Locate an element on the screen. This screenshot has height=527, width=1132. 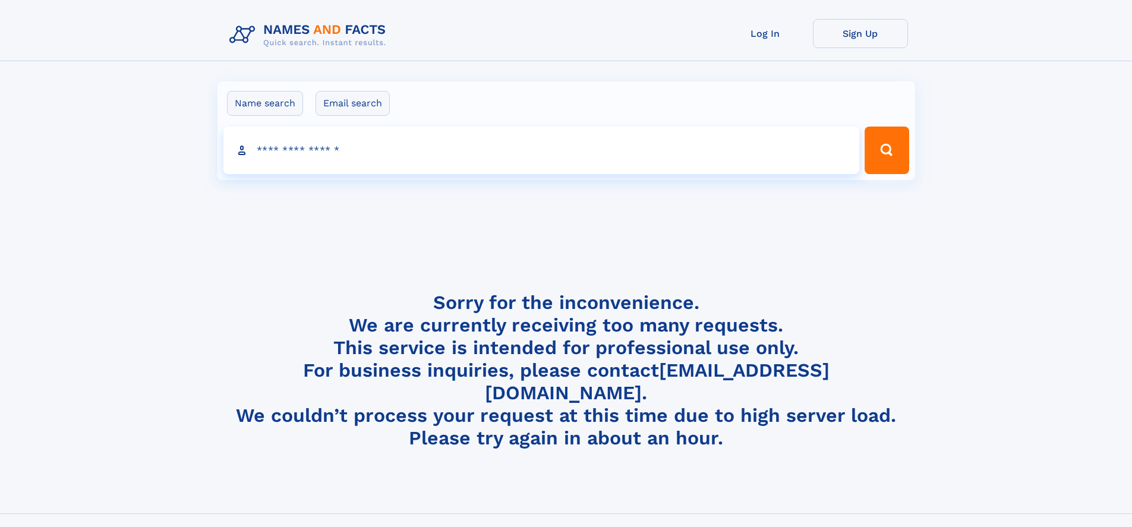
a: Sign Up is located at coordinates (861, 33).